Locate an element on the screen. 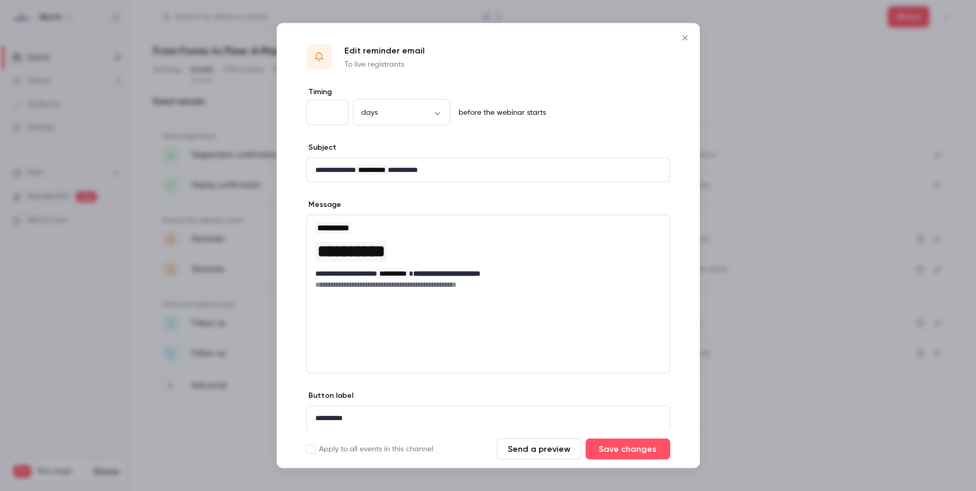  label: Apply to all events in this channel is located at coordinates (370, 449).